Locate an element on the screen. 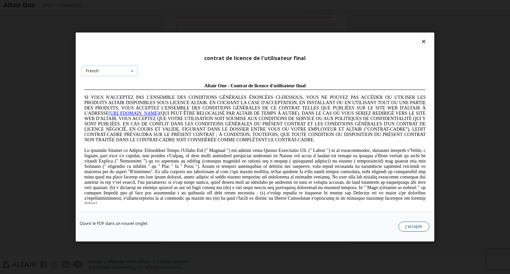 The height and width of the screenshot is (274, 510). span: SI VOUS N'ACCEPTEZ PAS L'ENSEMBLE DES CONDITIONS GÉNÉRALES ÉNONCÉES CI-DESSOUS, VOUS NE POUVEZ PA... is located at coordinates (173, 38).